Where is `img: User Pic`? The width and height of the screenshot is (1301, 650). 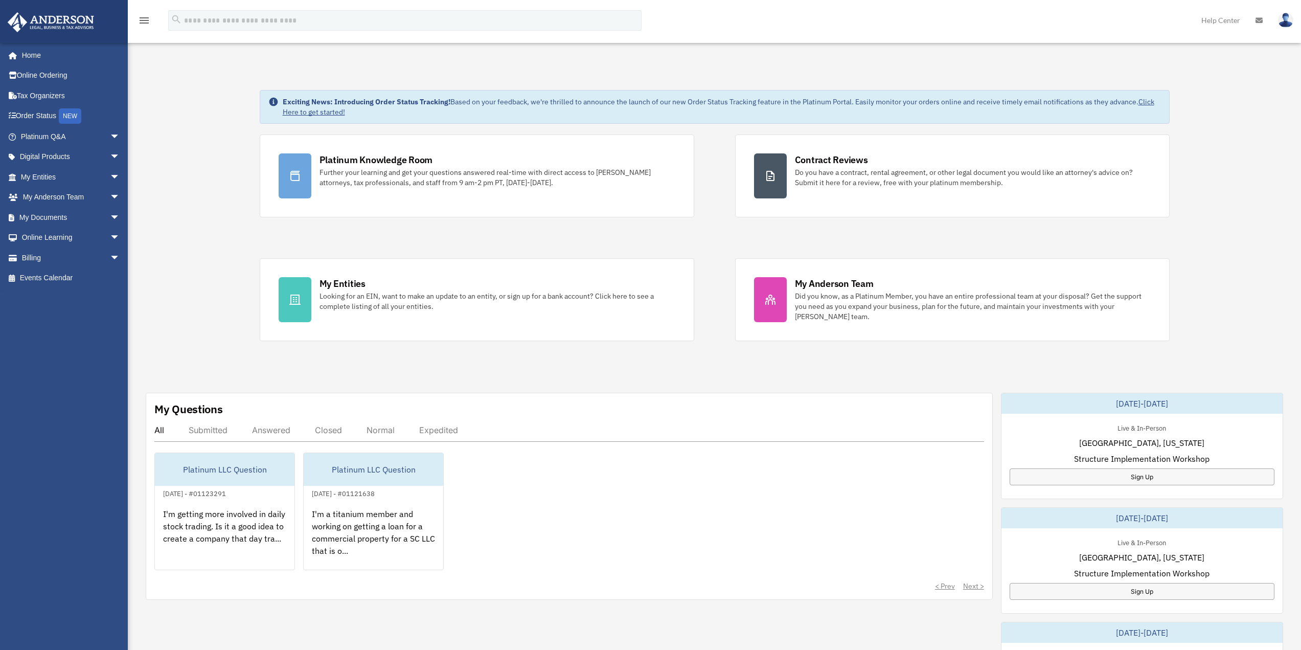 img: User Pic is located at coordinates (1286, 20).